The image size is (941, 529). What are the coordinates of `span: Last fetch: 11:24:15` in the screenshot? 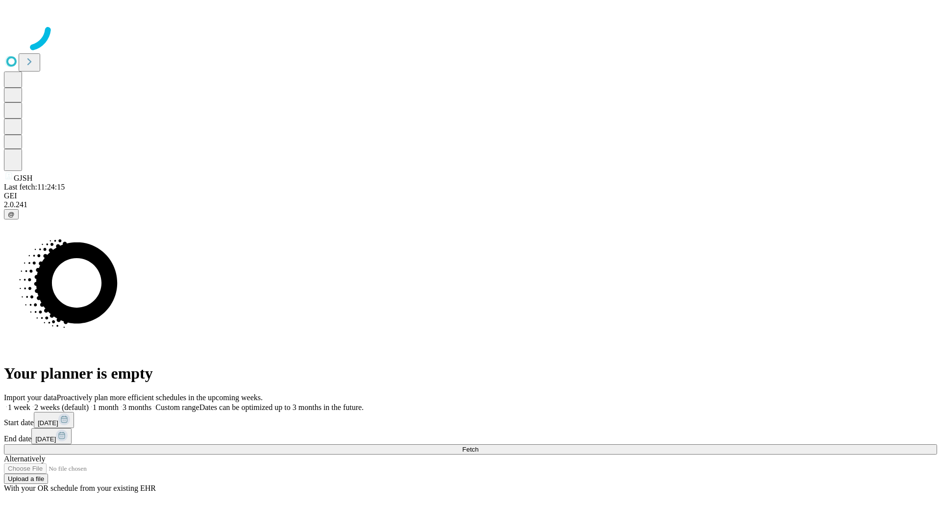 It's located at (34, 187).